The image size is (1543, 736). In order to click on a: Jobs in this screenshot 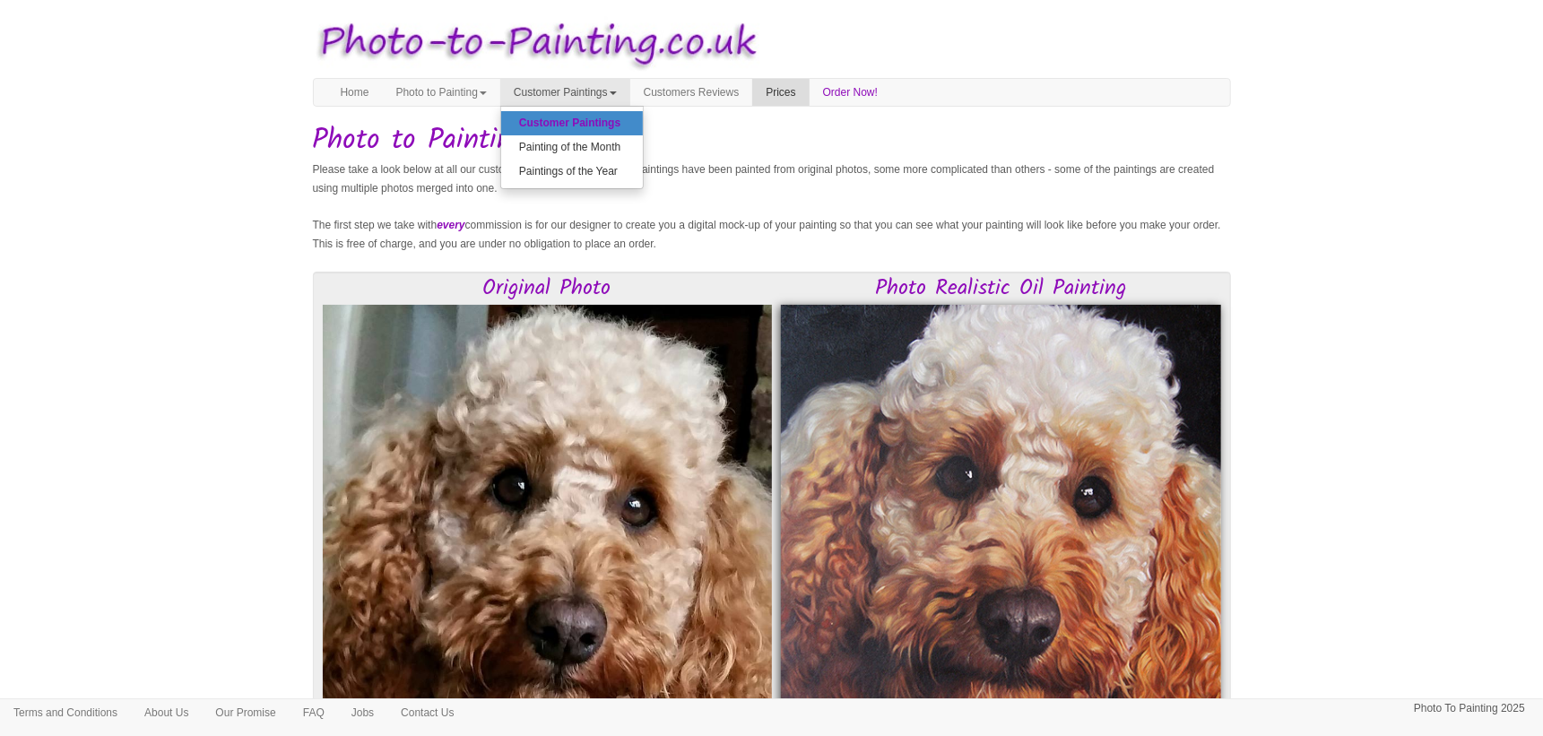, I will do `click(362, 713)`.